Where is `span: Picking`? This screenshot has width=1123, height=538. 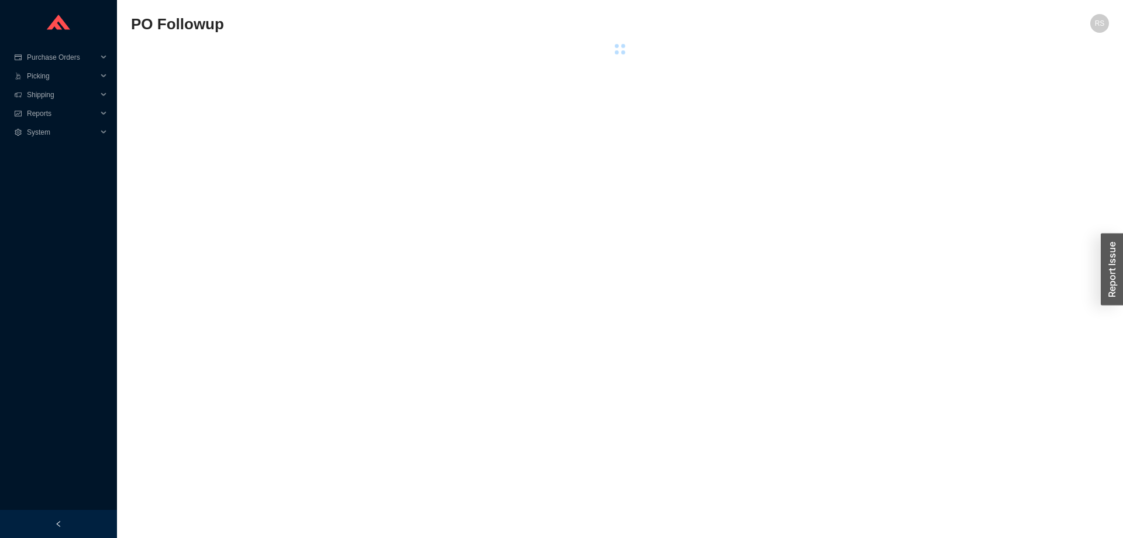
span: Picking is located at coordinates (62, 76).